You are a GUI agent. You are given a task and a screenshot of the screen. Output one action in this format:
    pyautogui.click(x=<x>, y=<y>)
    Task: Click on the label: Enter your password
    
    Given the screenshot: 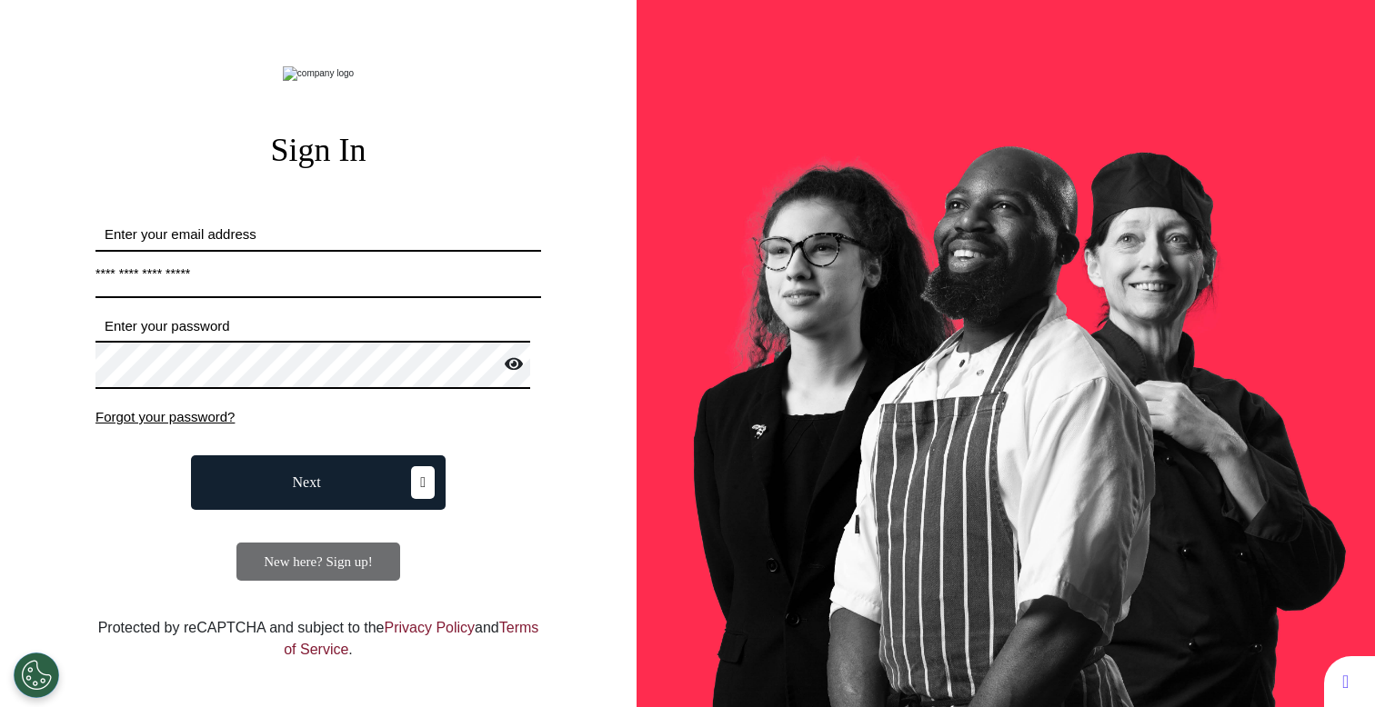 What is the action you would take?
    pyautogui.click(x=318, y=326)
    